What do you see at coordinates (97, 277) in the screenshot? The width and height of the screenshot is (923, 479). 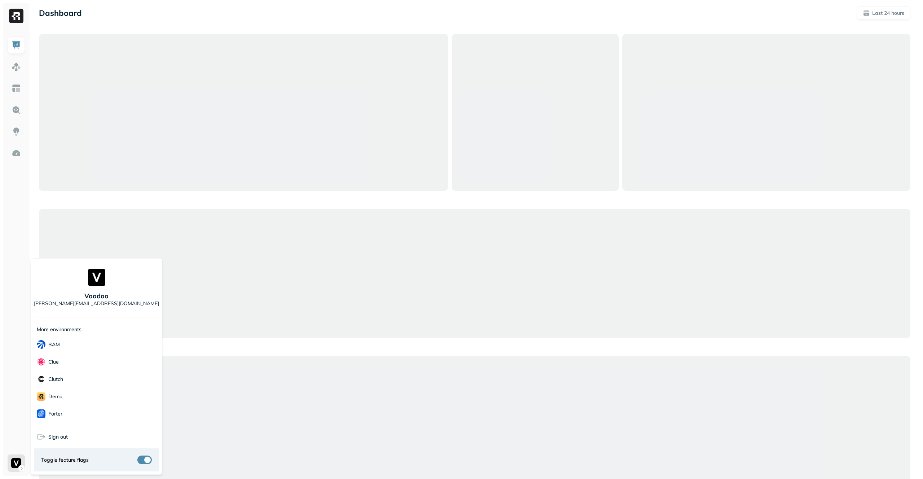 I see `img: Voodoo` at bounding box center [97, 277].